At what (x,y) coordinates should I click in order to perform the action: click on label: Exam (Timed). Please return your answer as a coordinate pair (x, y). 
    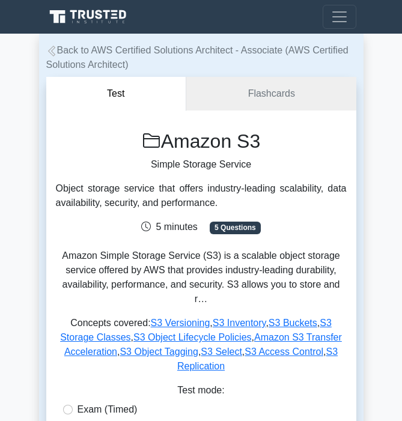
    Looking at the image, I should click on (108, 410).